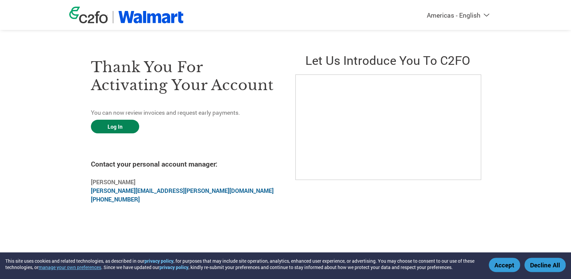 This screenshot has width=571, height=279. I want to click on a: Log In, so click(115, 126).